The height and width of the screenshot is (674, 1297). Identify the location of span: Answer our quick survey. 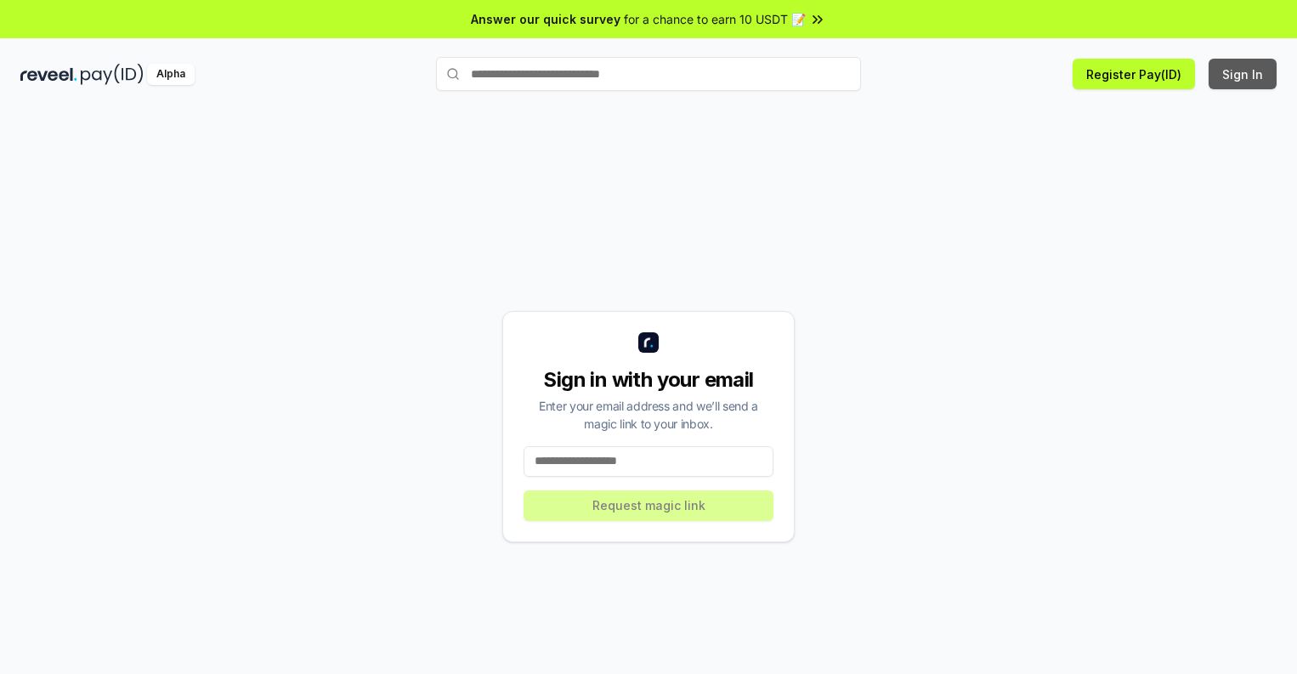
(546, 19).